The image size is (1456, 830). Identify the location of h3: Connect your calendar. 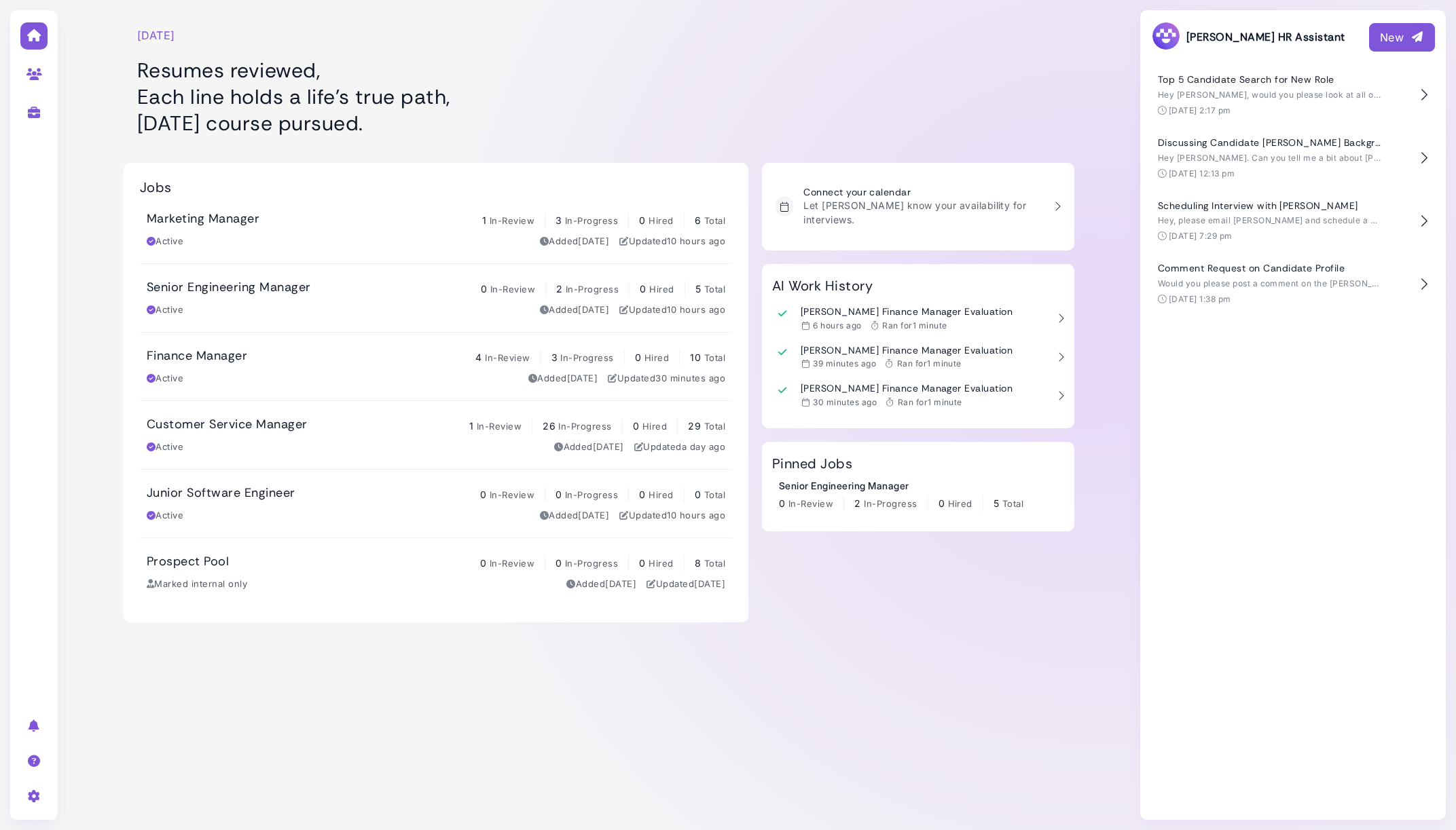
(923, 192).